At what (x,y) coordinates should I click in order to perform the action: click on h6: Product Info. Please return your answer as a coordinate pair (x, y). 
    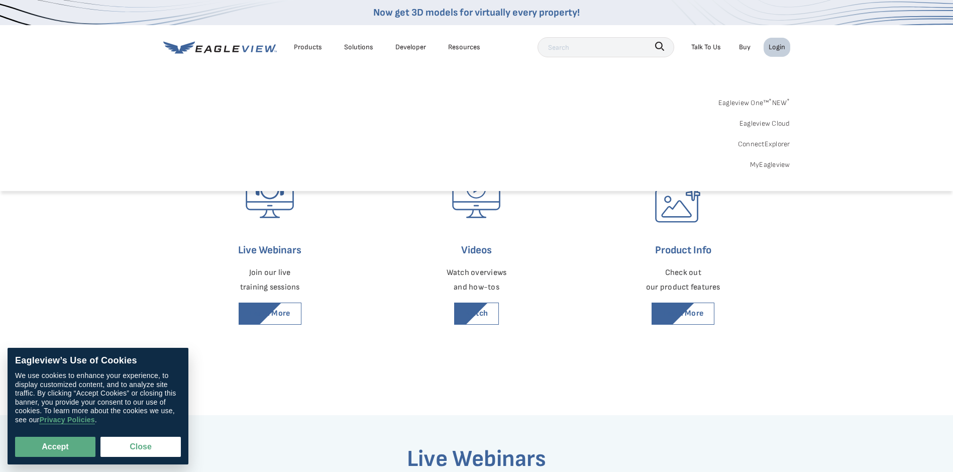
    Looking at the image, I should click on (683, 250).